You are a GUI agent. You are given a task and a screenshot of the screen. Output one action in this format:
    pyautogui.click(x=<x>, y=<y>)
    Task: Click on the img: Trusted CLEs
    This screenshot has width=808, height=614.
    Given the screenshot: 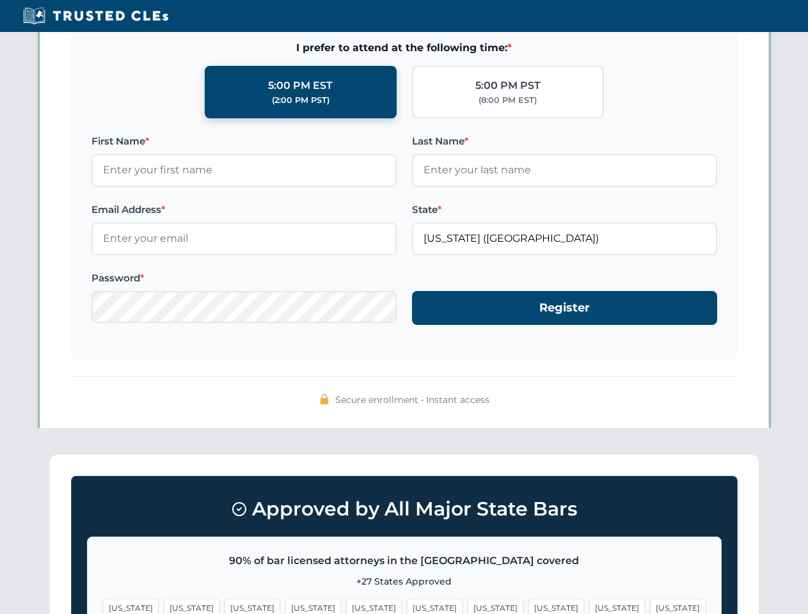 What is the action you would take?
    pyautogui.click(x=95, y=16)
    